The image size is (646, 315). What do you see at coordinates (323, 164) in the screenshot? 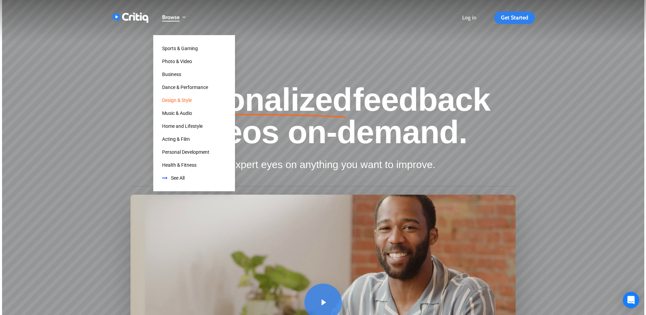
I see `h3: Get expert eyes on anything you want to improve.` at bounding box center [323, 164].